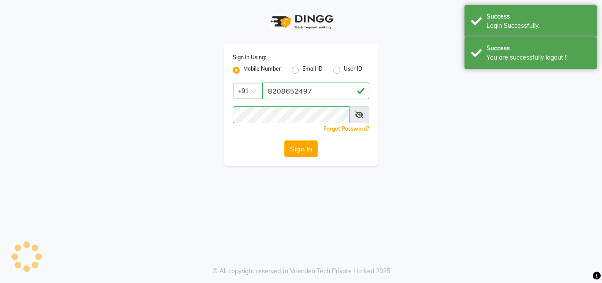 The width and height of the screenshot is (602, 283). Describe the element at coordinates (301, 149) in the screenshot. I see `button: Sign In` at that location.